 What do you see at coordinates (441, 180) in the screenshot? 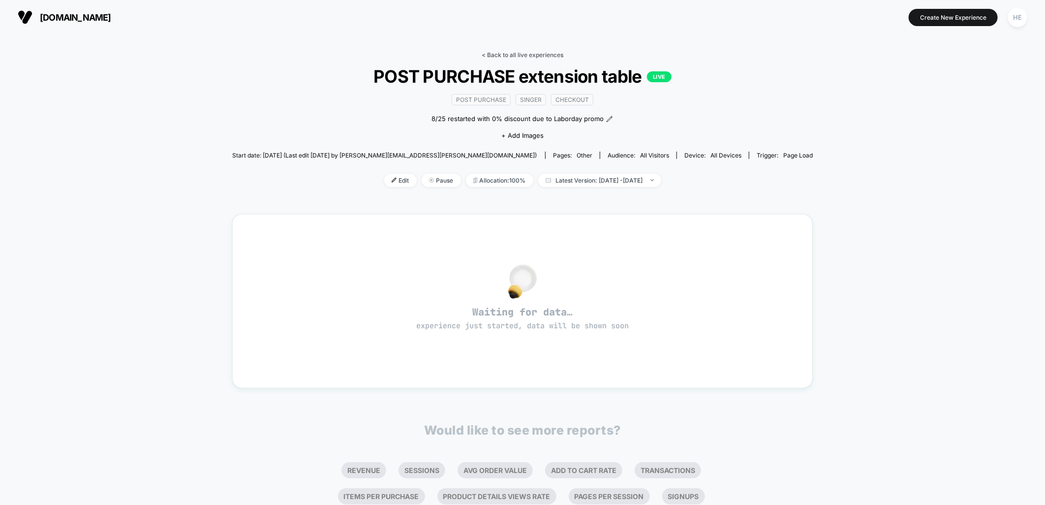
I see `span: Pause` at bounding box center [441, 180].